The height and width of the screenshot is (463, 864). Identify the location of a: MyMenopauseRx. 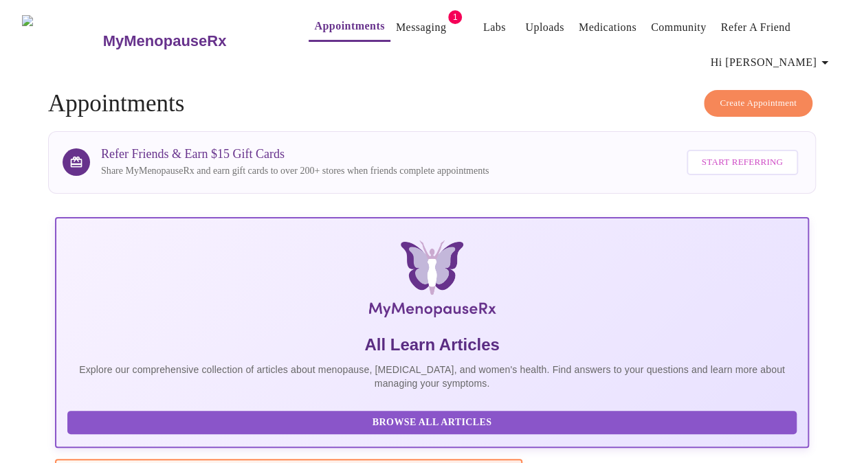
(191, 41).